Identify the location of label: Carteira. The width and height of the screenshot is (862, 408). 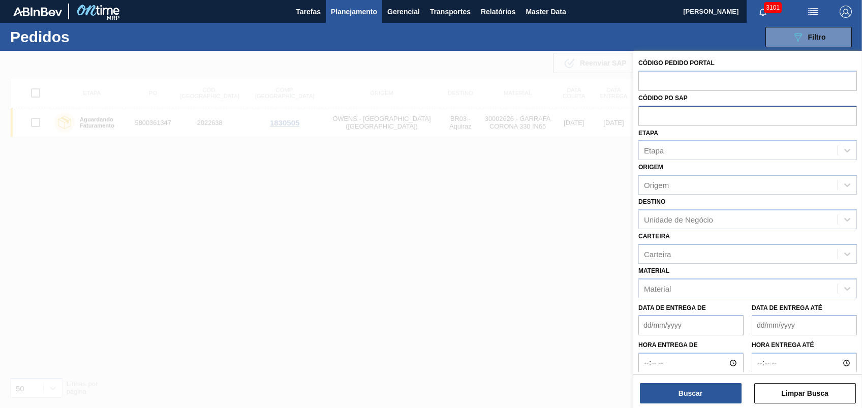
(654, 236).